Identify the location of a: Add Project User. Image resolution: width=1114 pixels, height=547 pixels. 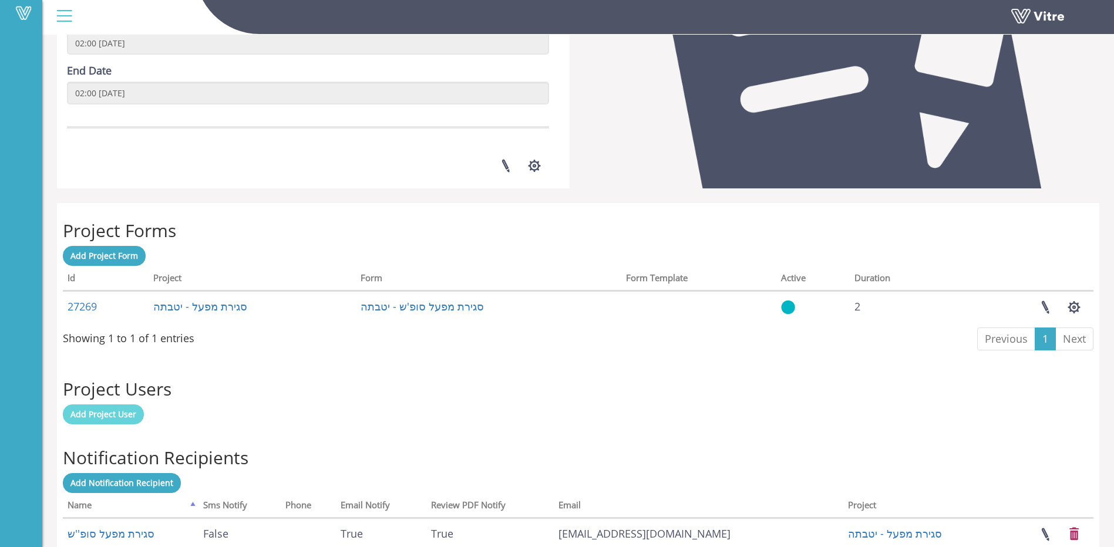
(103, 415).